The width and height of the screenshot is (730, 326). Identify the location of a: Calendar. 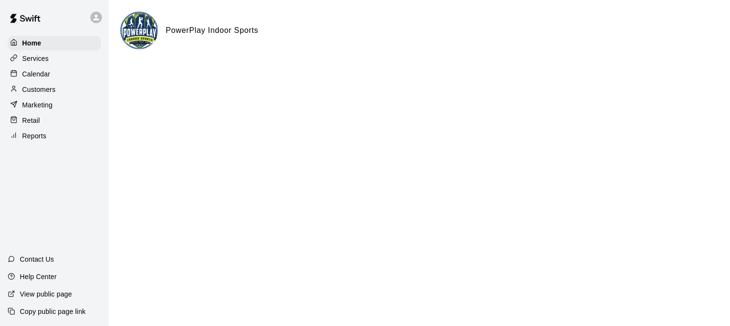
(54, 74).